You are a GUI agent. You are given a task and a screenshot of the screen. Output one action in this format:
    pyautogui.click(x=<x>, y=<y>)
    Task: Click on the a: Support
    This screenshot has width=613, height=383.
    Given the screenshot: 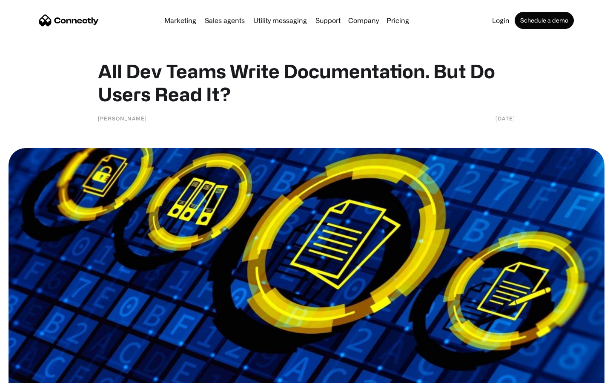 What is the action you would take?
    pyautogui.click(x=328, y=20)
    